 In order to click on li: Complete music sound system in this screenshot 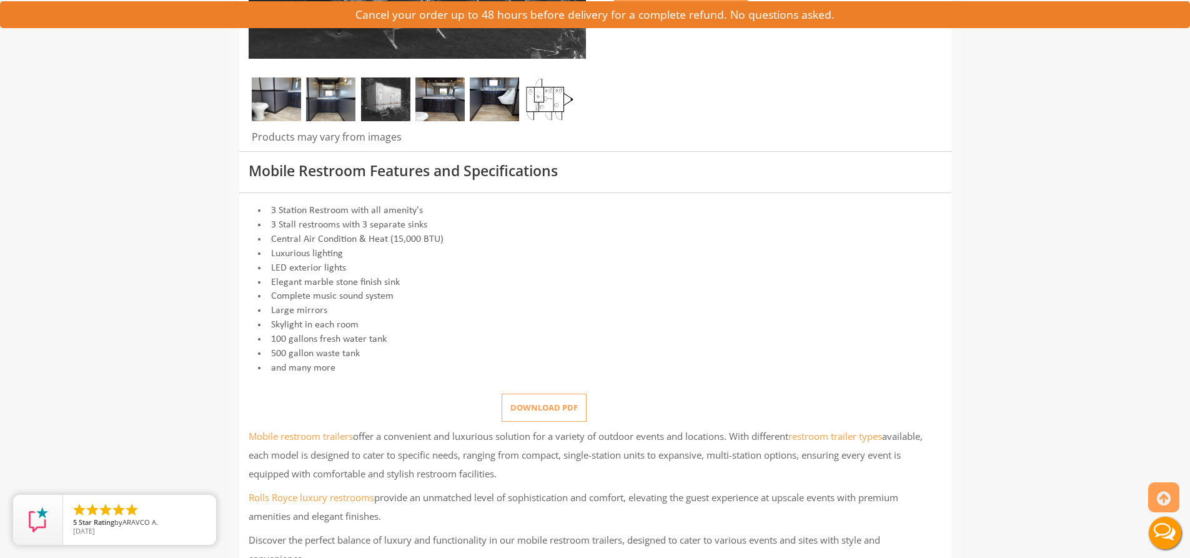, I will do `click(595, 296)`.